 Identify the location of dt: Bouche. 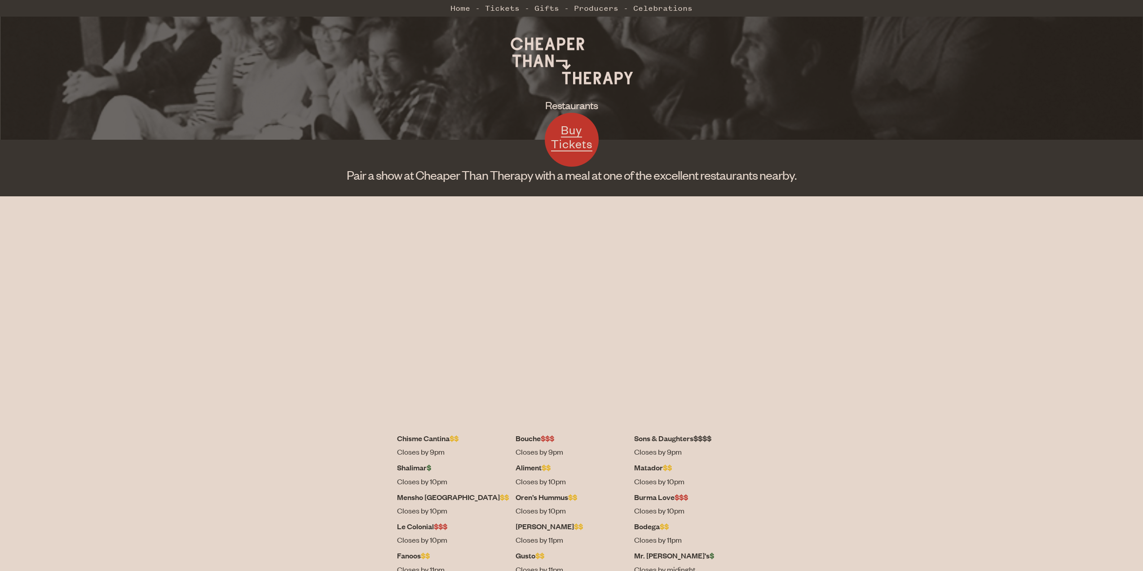
(571, 438).